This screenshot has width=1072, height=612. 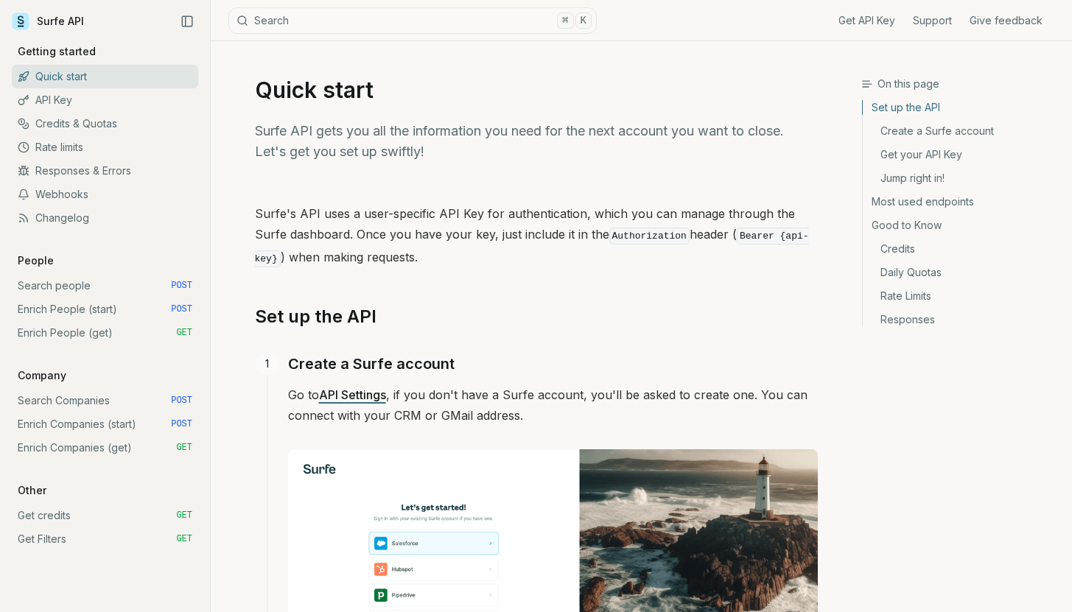 I want to click on a: Search people POST, so click(x=105, y=286).